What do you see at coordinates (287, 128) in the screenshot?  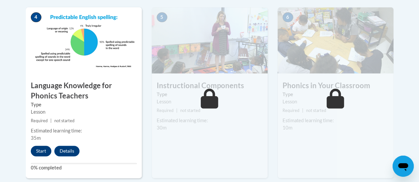 I see `span: 10m` at bounding box center [287, 128].